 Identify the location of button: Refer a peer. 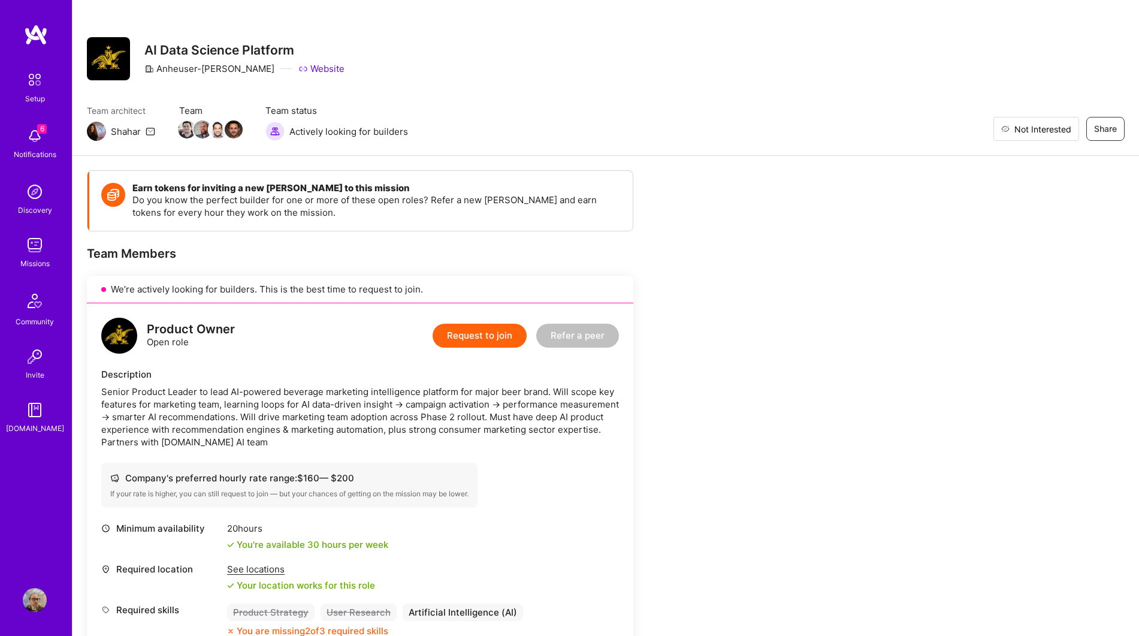
(578, 336).